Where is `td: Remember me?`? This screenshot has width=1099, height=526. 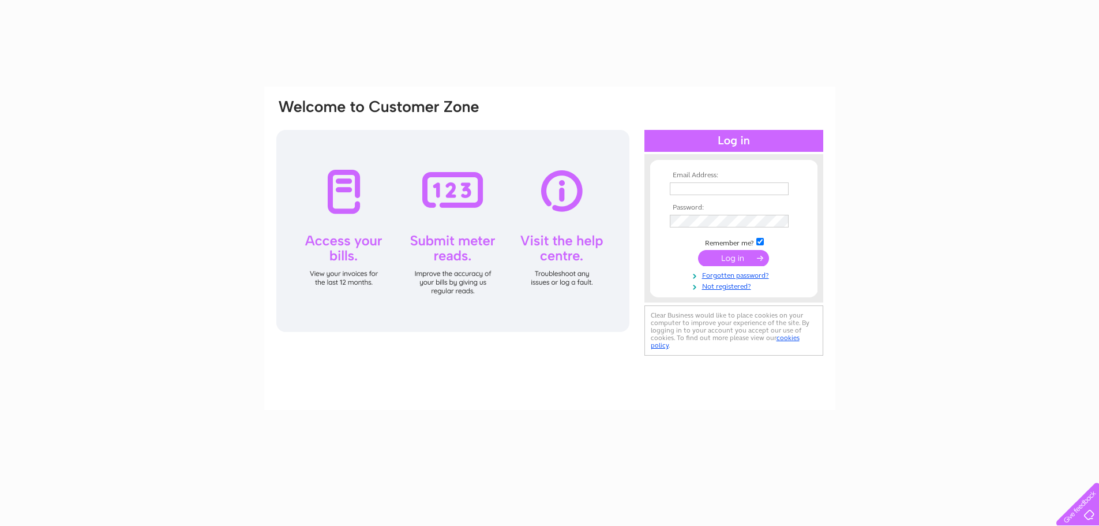 td: Remember me? is located at coordinates (734, 242).